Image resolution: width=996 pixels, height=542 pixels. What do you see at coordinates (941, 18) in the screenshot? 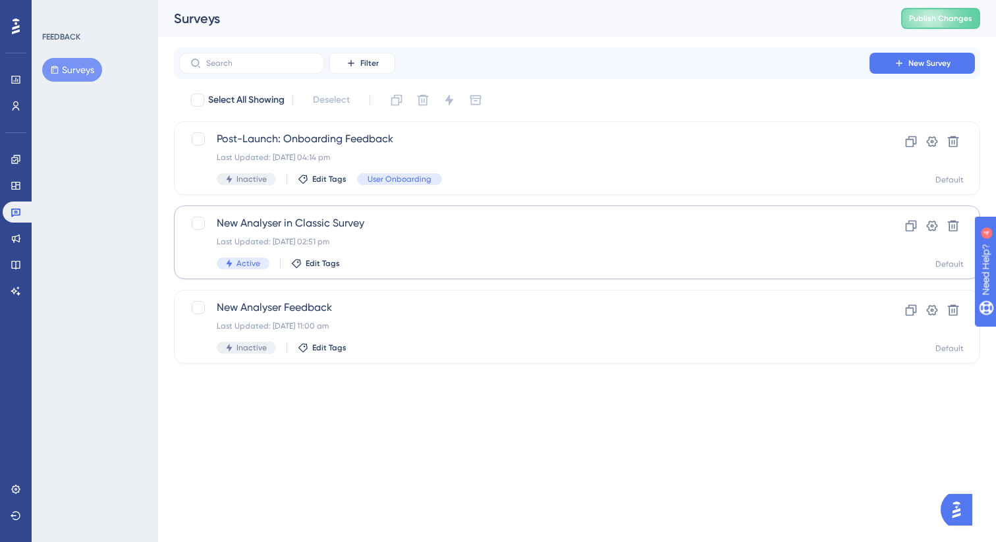
I see `span: Publish Changes` at bounding box center [941, 18].